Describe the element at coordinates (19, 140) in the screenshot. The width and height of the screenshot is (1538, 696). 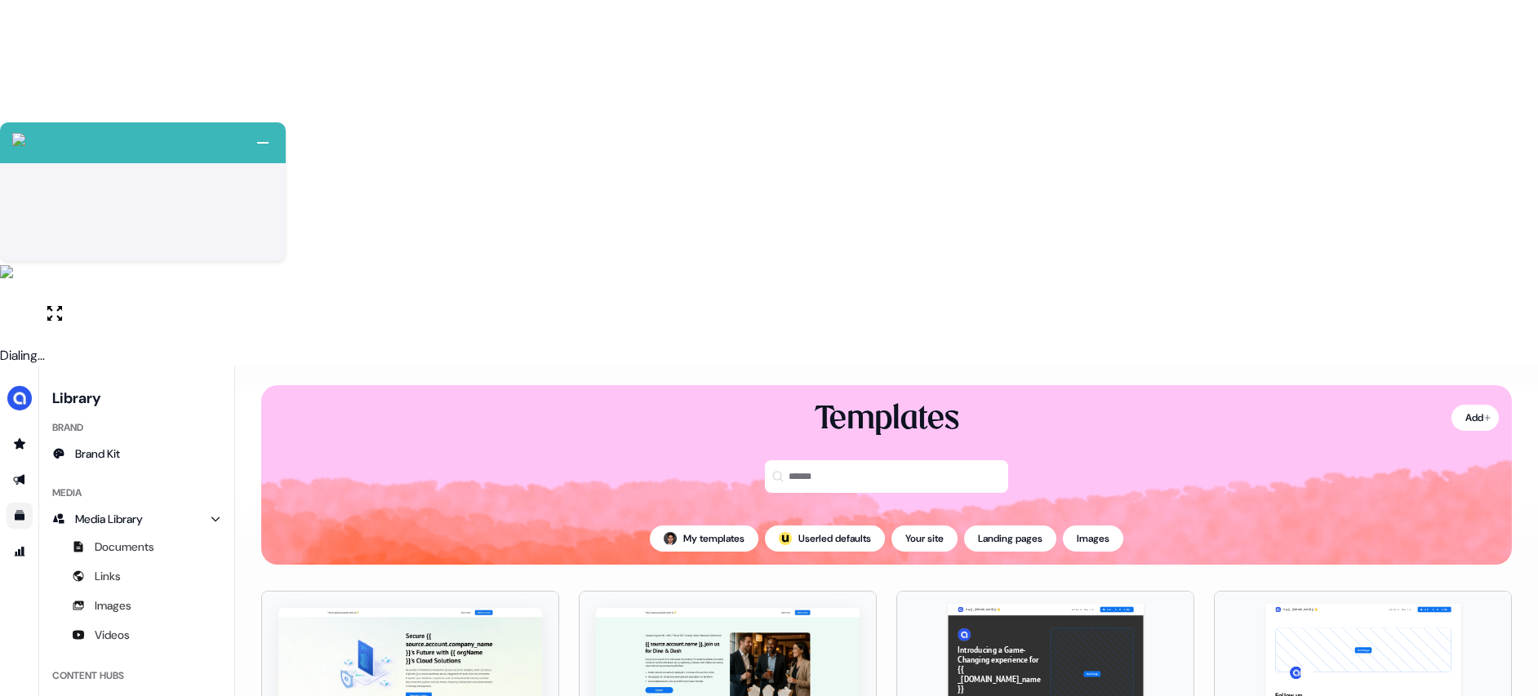
I see `img: callcloud-icon-white-35.svg` at that location.